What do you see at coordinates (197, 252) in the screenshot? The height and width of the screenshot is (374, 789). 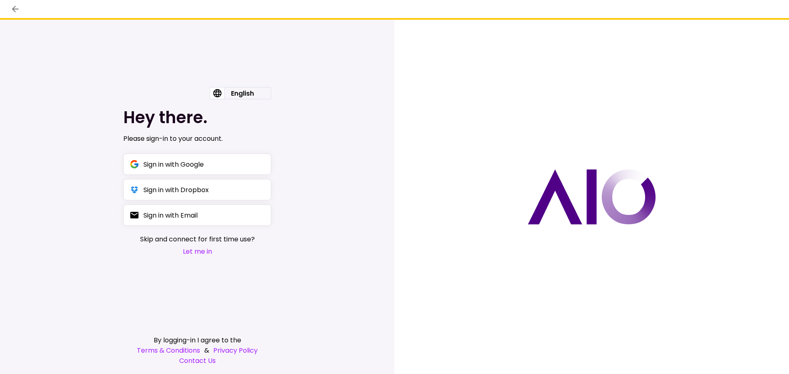 I see `button: Let me in` at bounding box center [197, 252].